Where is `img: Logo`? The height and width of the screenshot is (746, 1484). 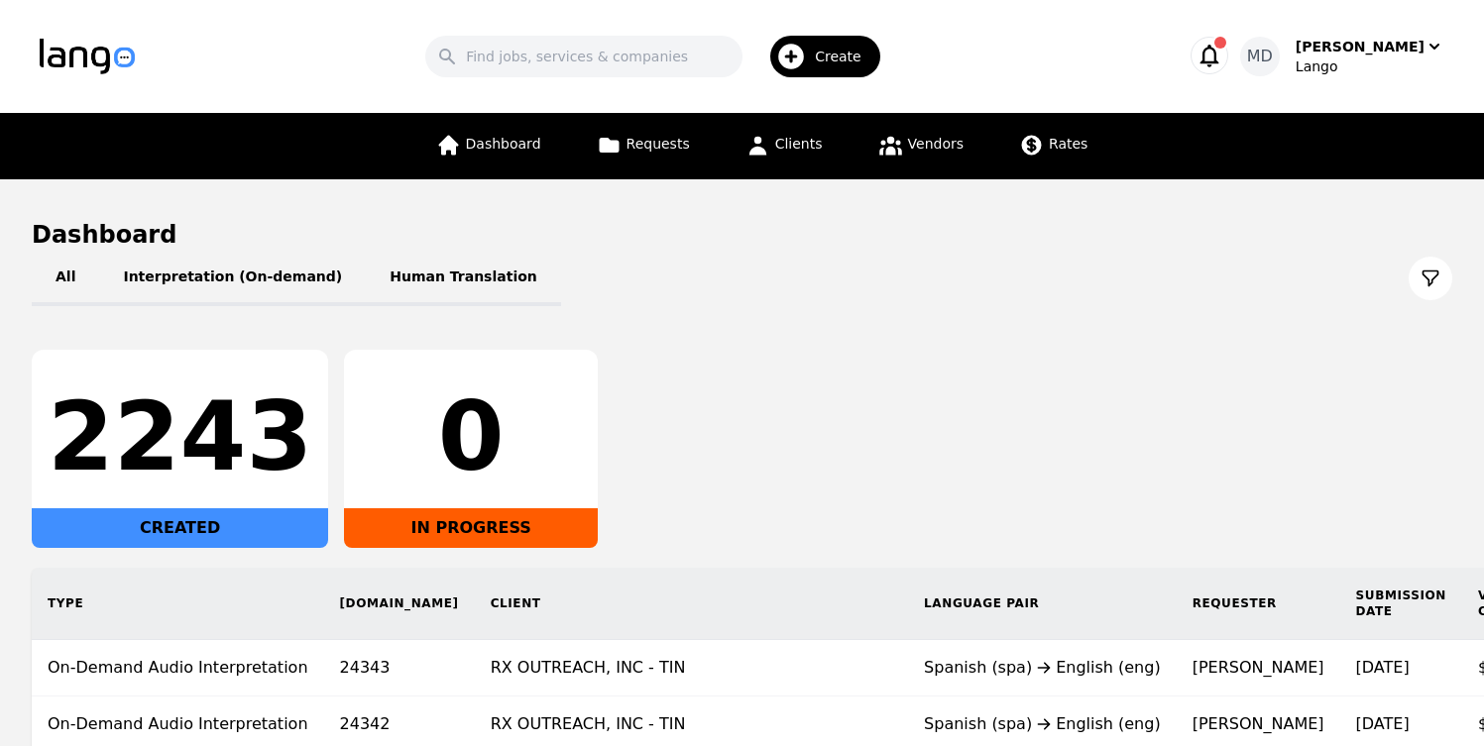 img: Logo is located at coordinates (87, 57).